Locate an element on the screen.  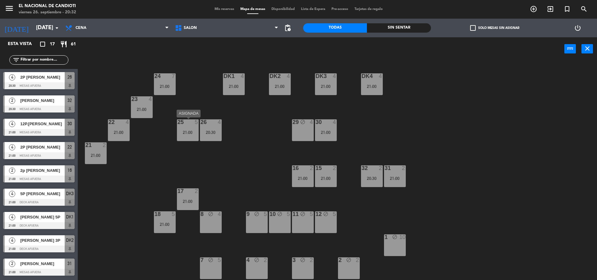
span: DK1 is located at coordinates (70, 217).